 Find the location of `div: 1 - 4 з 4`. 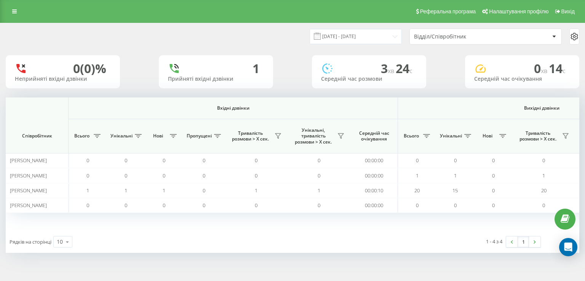

div: 1 - 4 з 4 is located at coordinates (494, 241).